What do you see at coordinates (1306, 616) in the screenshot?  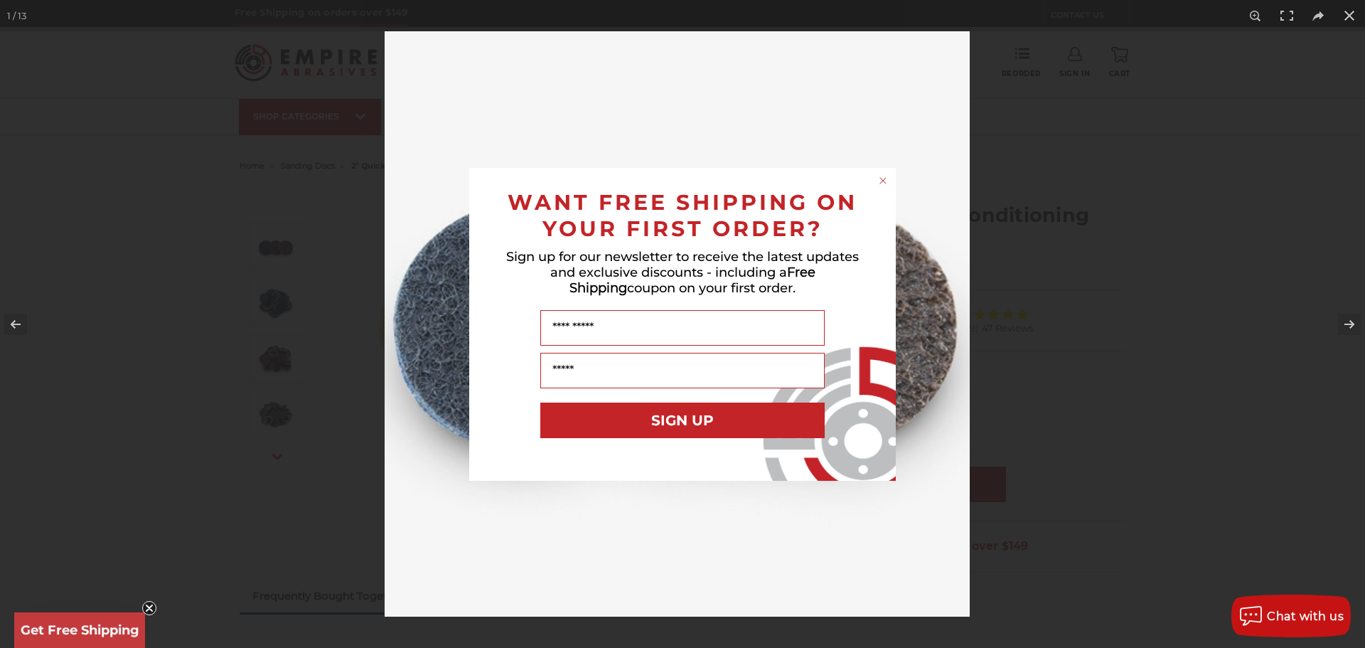 I see `span: Chat with us` at bounding box center [1306, 616].